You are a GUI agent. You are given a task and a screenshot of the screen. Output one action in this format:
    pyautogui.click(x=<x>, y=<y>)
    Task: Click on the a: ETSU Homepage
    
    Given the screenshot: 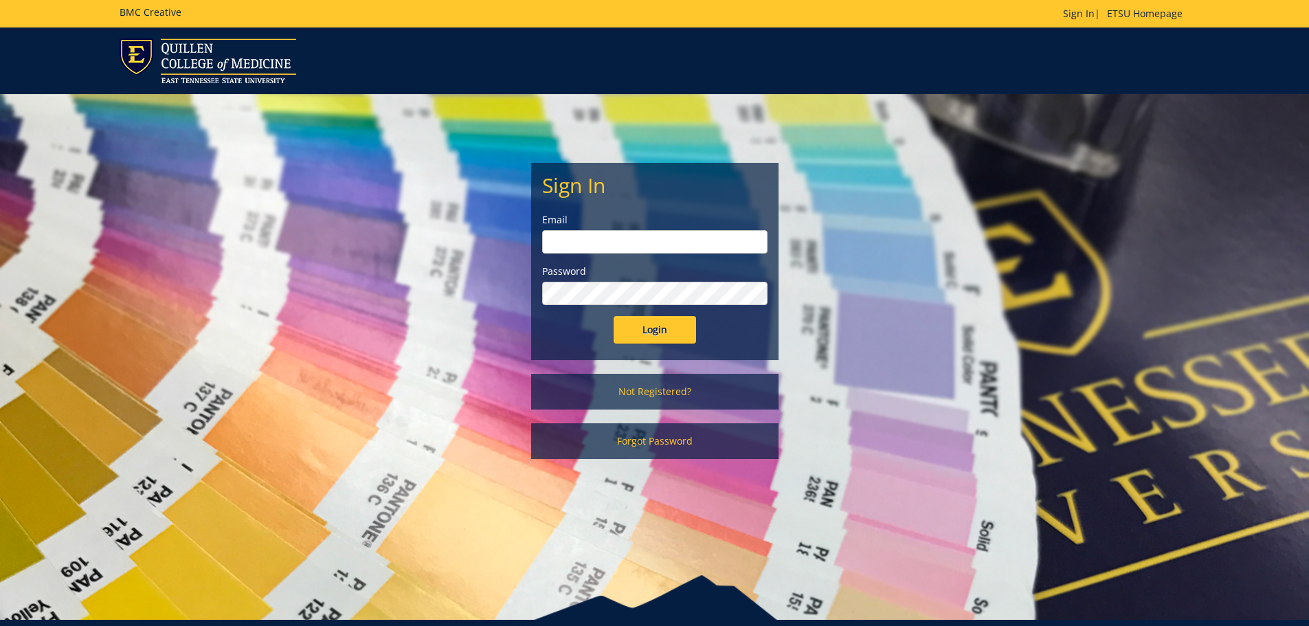 What is the action you would take?
    pyautogui.click(x=1145, y=13)
    